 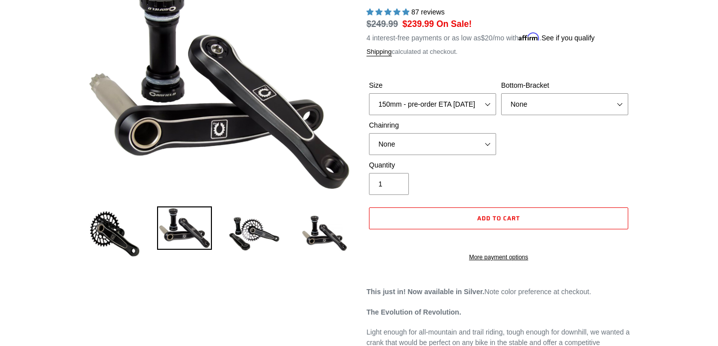 What do you see at coordinates (481, 37) in the screenshot?
I see `p: 4 interest-free payments or as low as /mo with .` at bounding box center [481, 37].